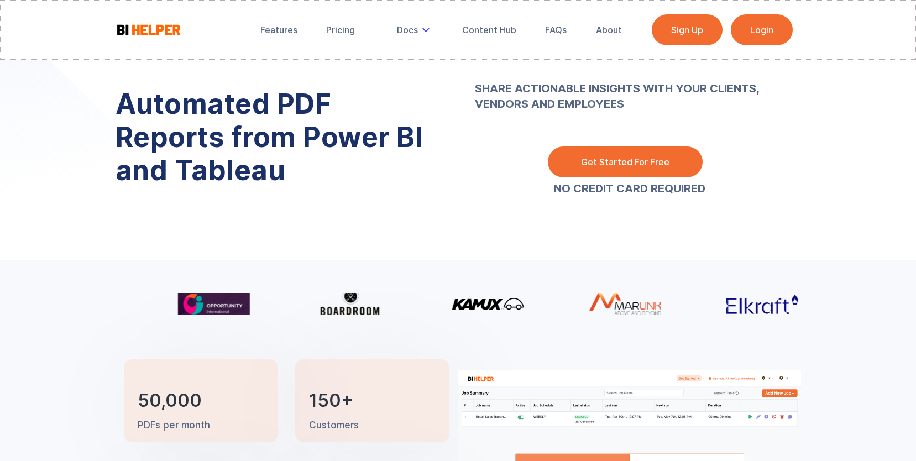  What do you see at coordinates (170, 401) in the screenshot?
I see `h3: 50,000` at bounding box center [170, 401].